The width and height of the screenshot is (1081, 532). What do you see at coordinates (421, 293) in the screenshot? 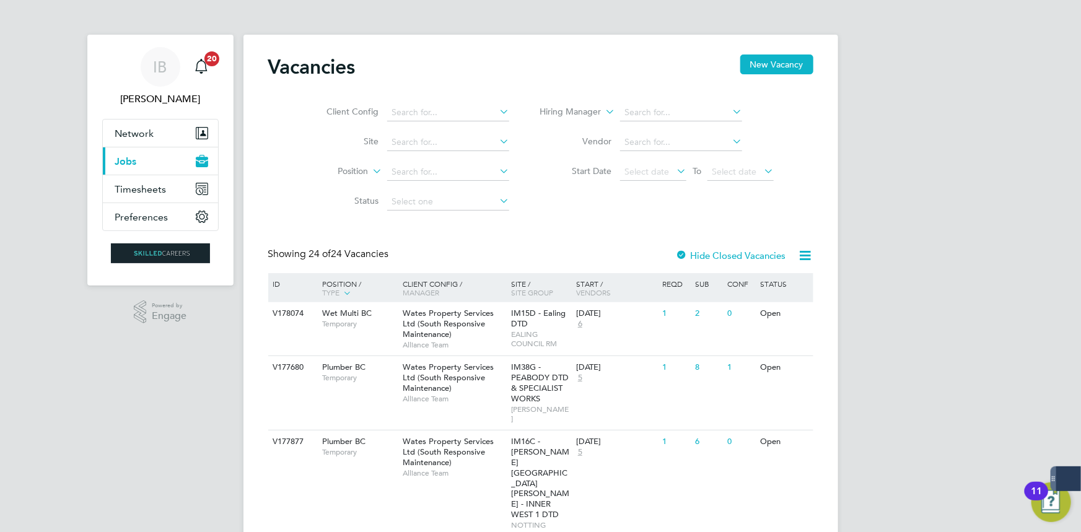
I see `span: Manager` at bounding box center [421, 293].